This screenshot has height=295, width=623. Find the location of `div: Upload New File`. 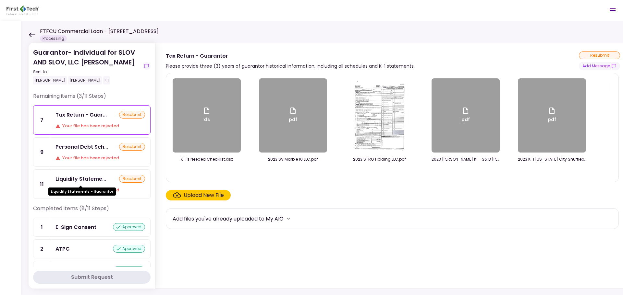

div: Upload New File is located at coordinates (204, 196).